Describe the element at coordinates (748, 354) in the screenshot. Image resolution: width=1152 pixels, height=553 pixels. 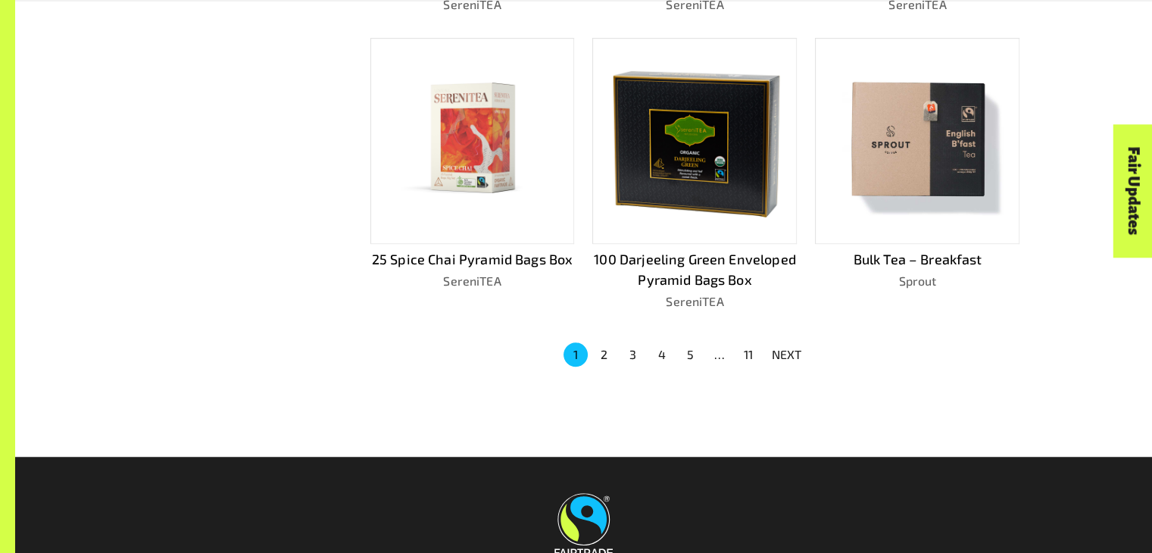
I see `button: Go to page 11` at that location.